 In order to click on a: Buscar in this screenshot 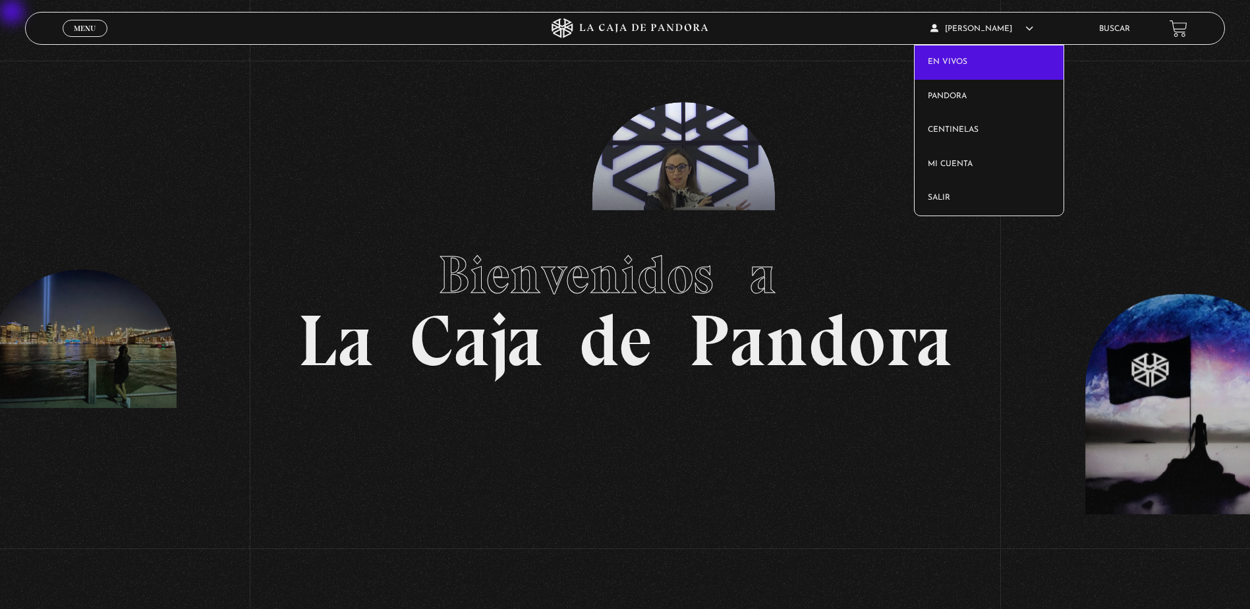, I will do `click(1114, 29)`.